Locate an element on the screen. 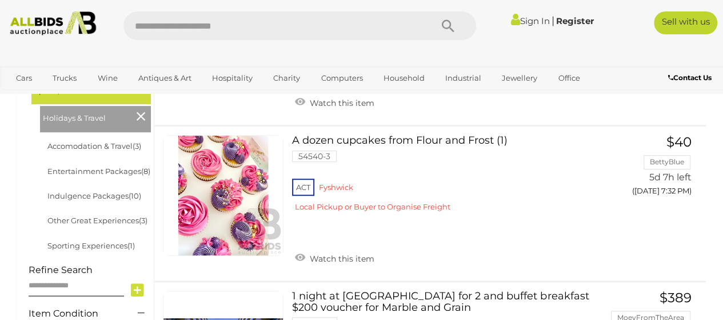  img: Allbids.com.au is located at coordinates (53, 23).